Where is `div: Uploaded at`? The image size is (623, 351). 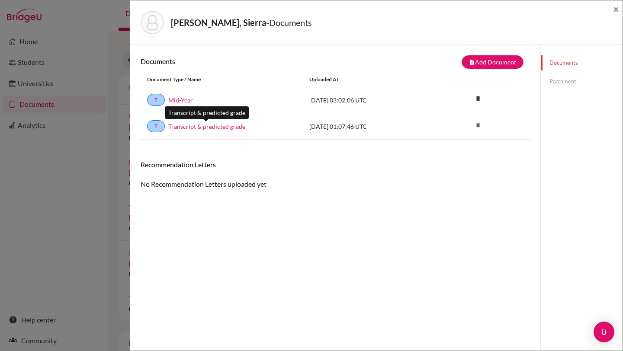
div: Uploaded at is located at coordinates (368, 80).